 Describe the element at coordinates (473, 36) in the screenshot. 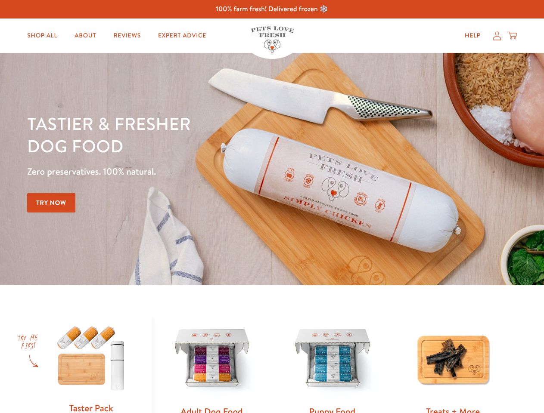

I see `a: Help` at that location.